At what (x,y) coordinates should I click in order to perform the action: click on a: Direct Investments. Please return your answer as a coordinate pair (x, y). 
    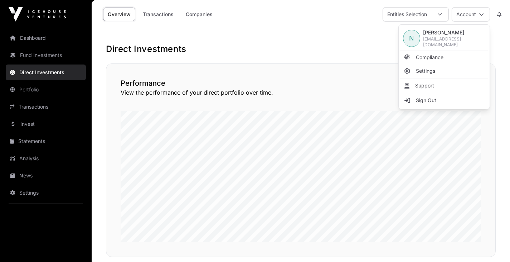
    Looking at the image, I should click on (46, 72).